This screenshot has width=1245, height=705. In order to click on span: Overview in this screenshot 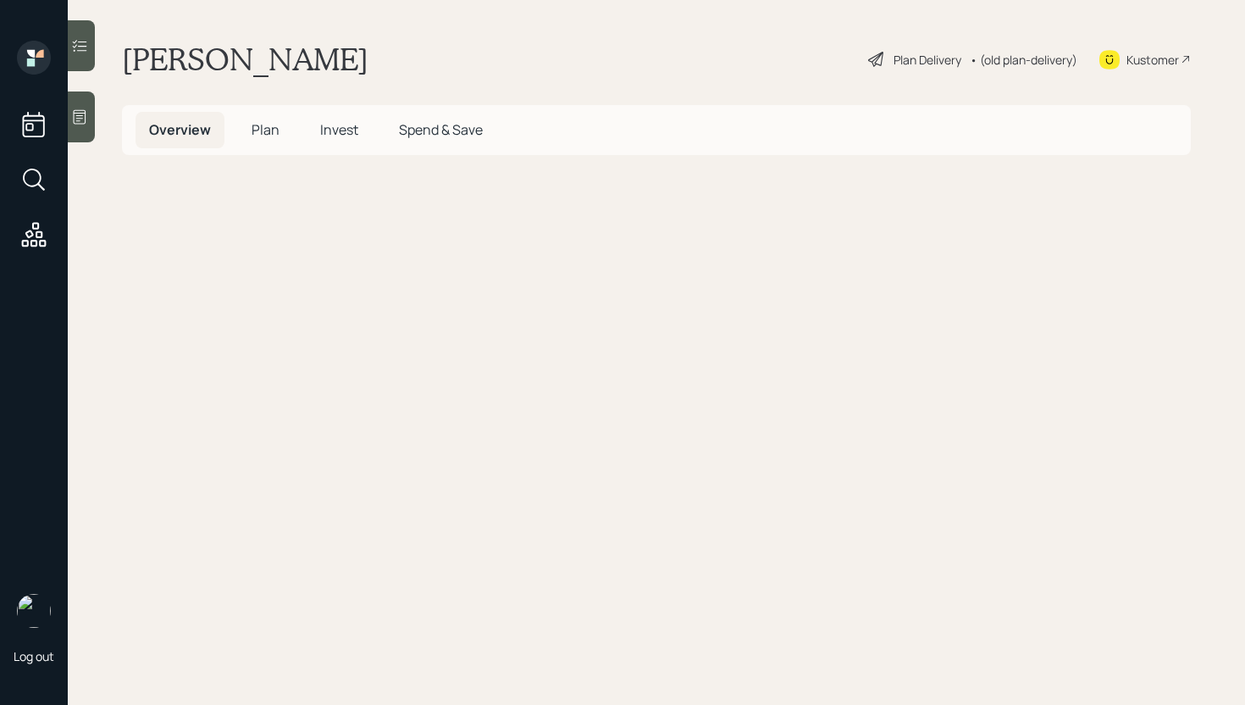, I will do `click(180, 130)`.